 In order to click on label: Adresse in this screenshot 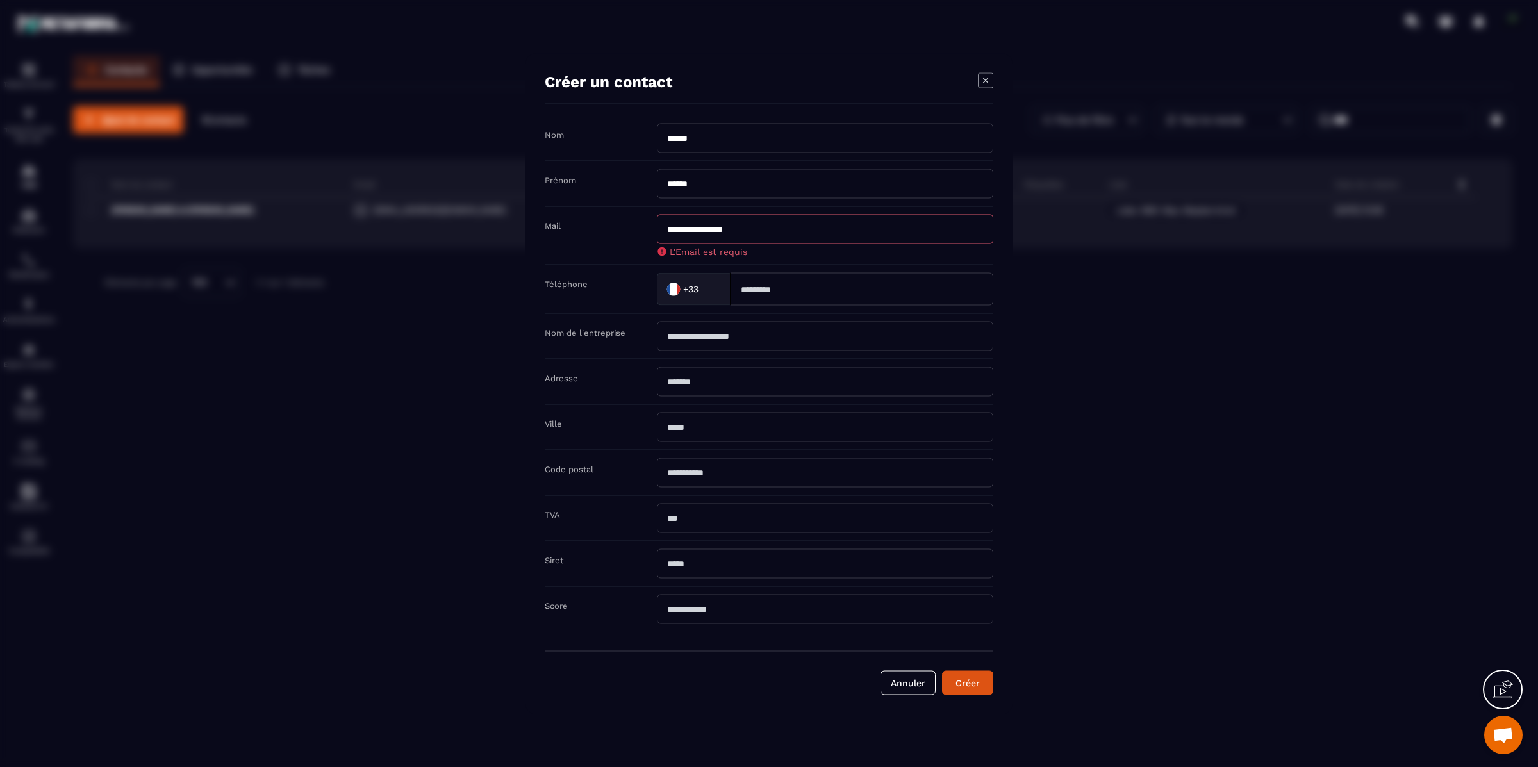, I will do `click(561, 377)`.